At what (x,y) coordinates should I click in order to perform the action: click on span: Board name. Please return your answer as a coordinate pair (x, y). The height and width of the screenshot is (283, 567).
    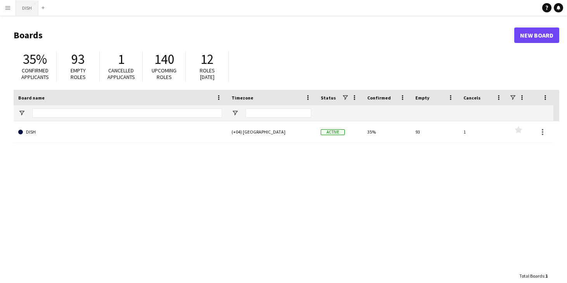
    Looking at the image, I should click on (31, 98).